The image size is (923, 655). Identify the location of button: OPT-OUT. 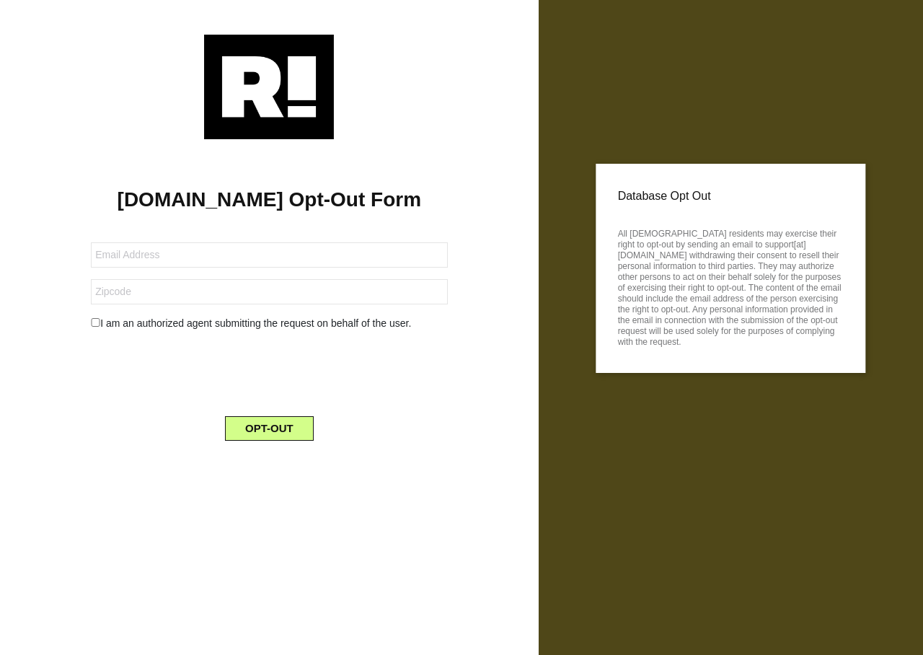
(269, 428).